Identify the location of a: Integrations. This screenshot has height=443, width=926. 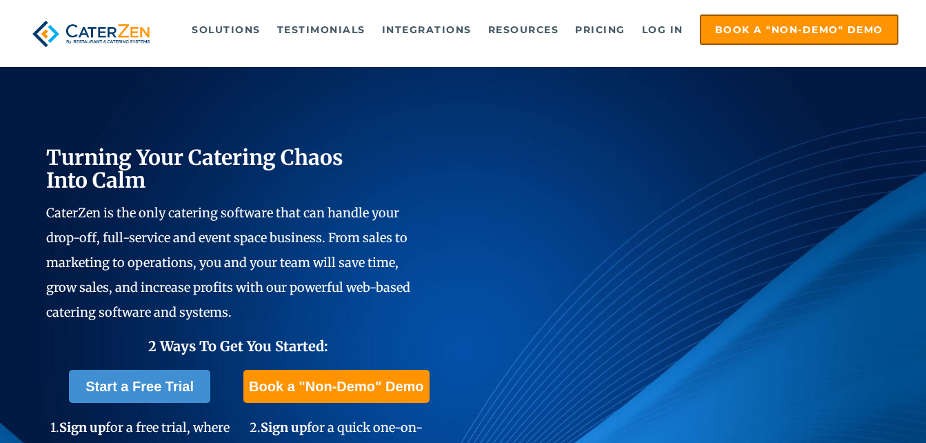
(427, 30).